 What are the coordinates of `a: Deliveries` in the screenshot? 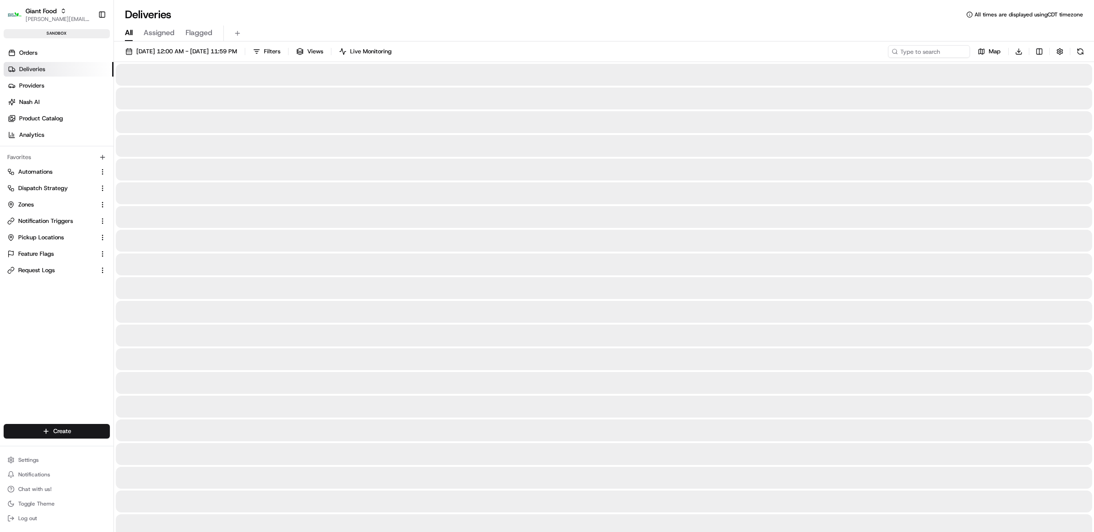 It's located at (58, 69).